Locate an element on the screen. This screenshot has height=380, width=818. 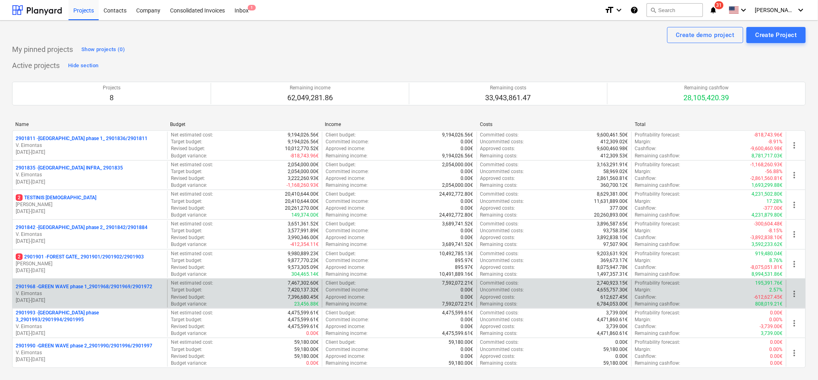
span: 2 is located at coordinates (19, 198).